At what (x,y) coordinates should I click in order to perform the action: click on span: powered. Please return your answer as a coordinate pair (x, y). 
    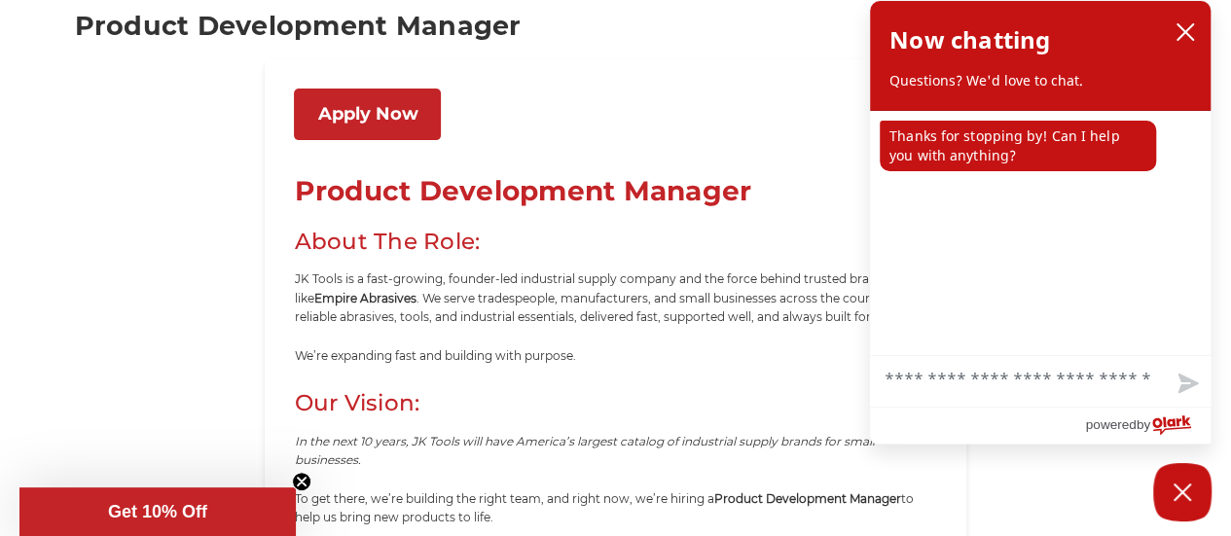
    Looking at the image, I should click on (1111, 424).